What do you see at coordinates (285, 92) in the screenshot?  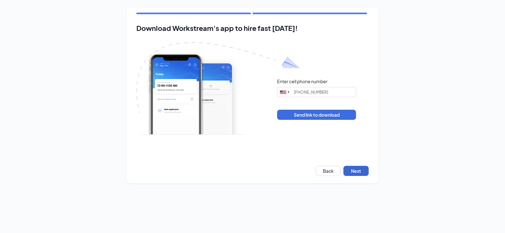 I see `div: United States: +1` at bounding box center [285, 92].